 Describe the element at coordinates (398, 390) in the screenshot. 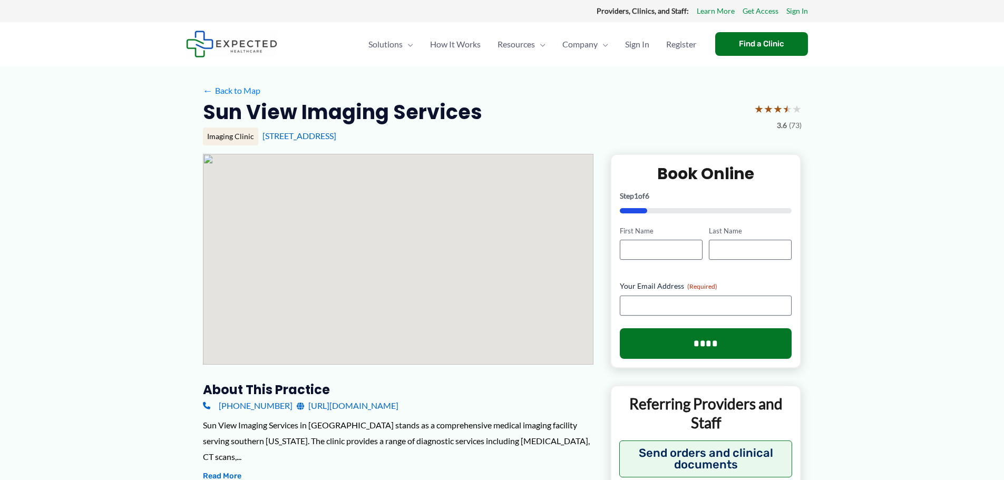

I see `h3: About this practice` at that location.